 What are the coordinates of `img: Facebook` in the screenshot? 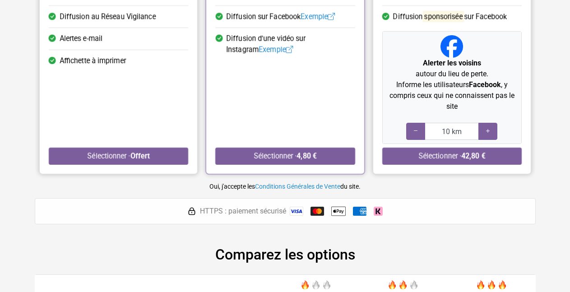 It's located at (451, 46).